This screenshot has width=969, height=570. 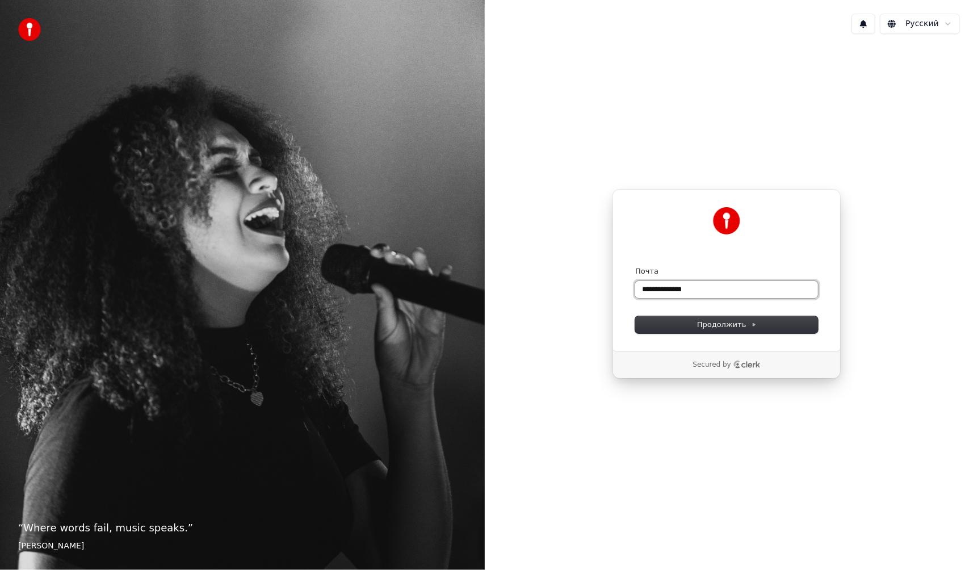 What do you see at coordinates (30, 30) in the screenshot?
I see `img: youka` at bounding box center [30, 30].